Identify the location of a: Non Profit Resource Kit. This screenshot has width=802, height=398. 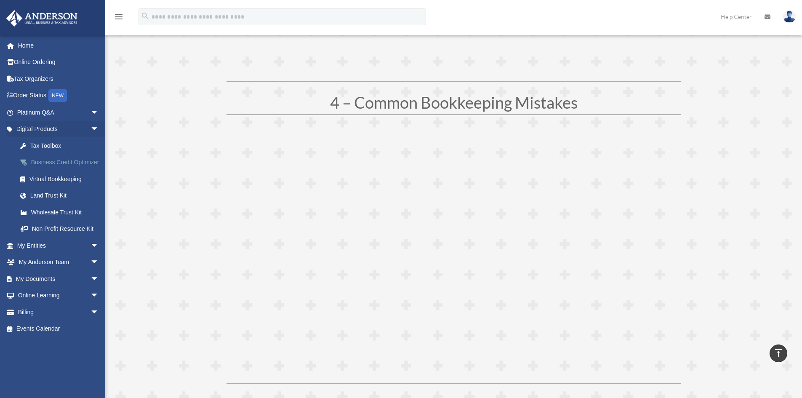
(61, 229).